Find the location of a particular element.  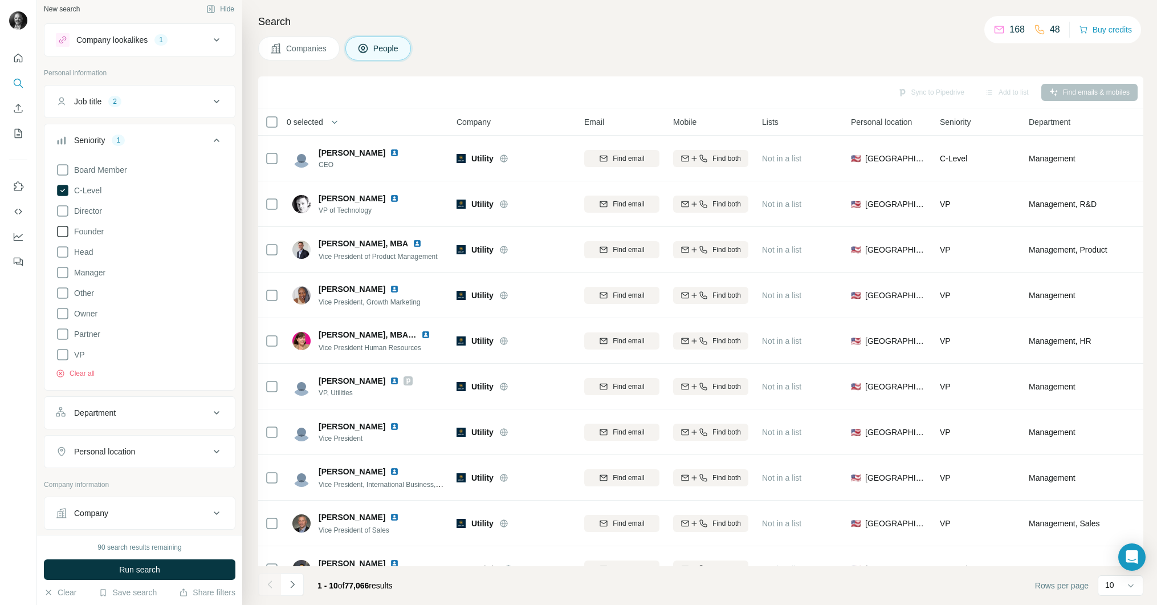

span: Vice President, International Business, Global Business Development is located at coordinates (424, 484).